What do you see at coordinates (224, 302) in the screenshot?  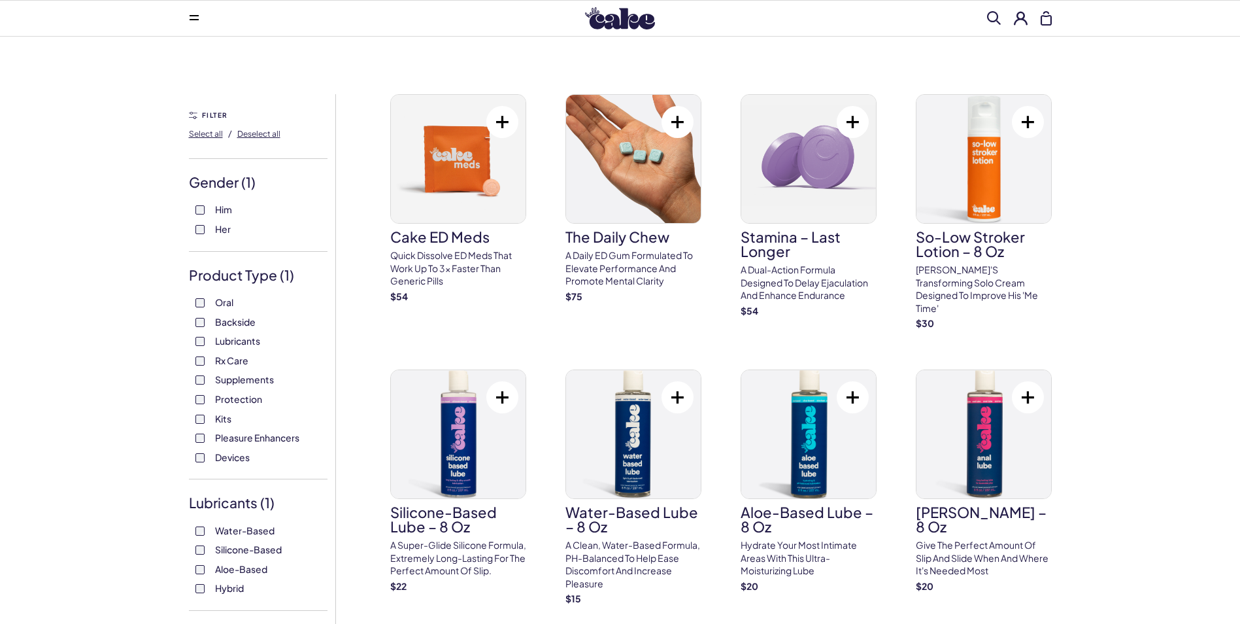 I see `span: Oral` at bounding box center [224, 302].